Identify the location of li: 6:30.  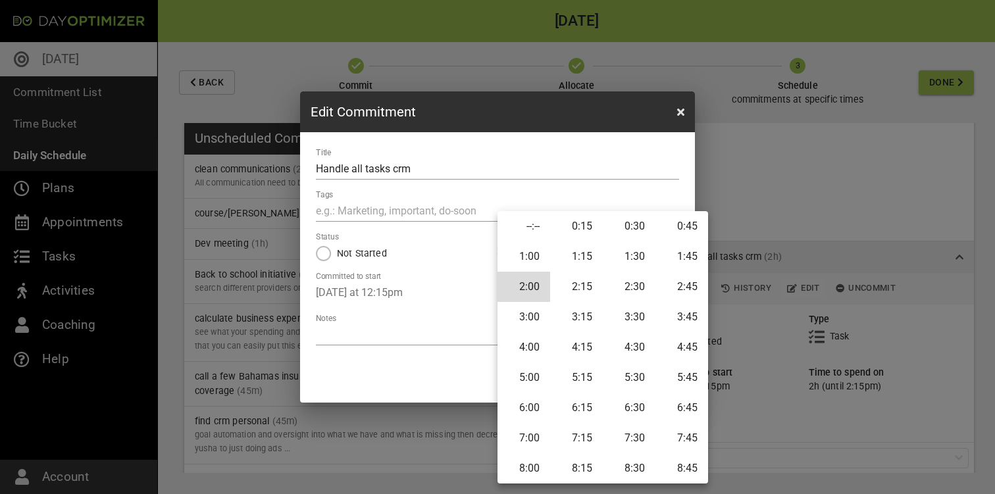
(629, 408).